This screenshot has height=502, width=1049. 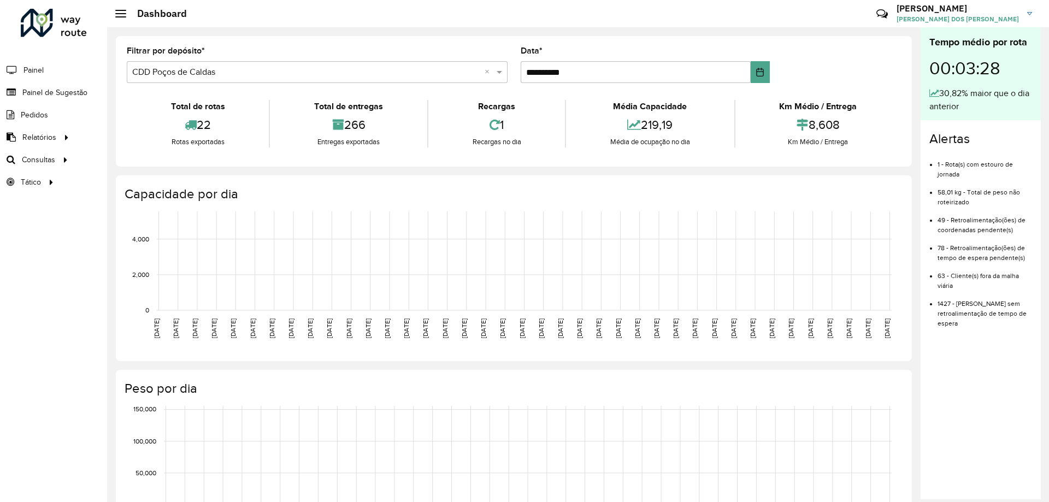 I want to click on div: Média Capacidade, so click(x=649, y=107).